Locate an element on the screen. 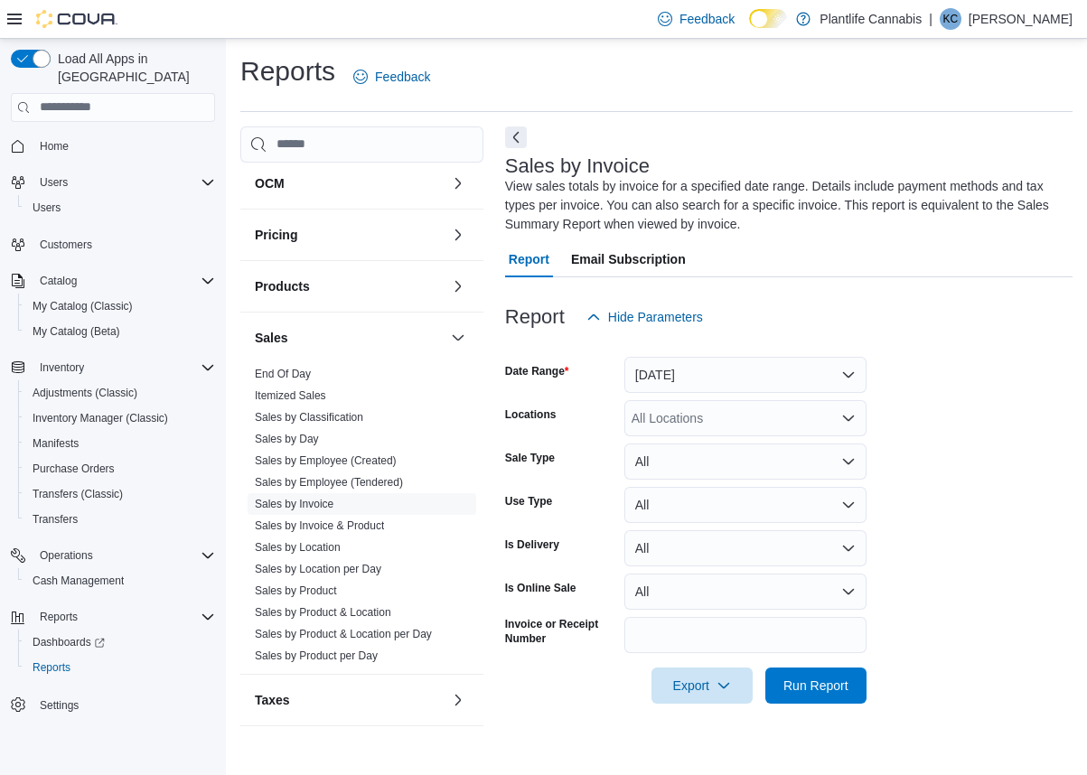  span: Run Report is located at coordinates (816, 686).